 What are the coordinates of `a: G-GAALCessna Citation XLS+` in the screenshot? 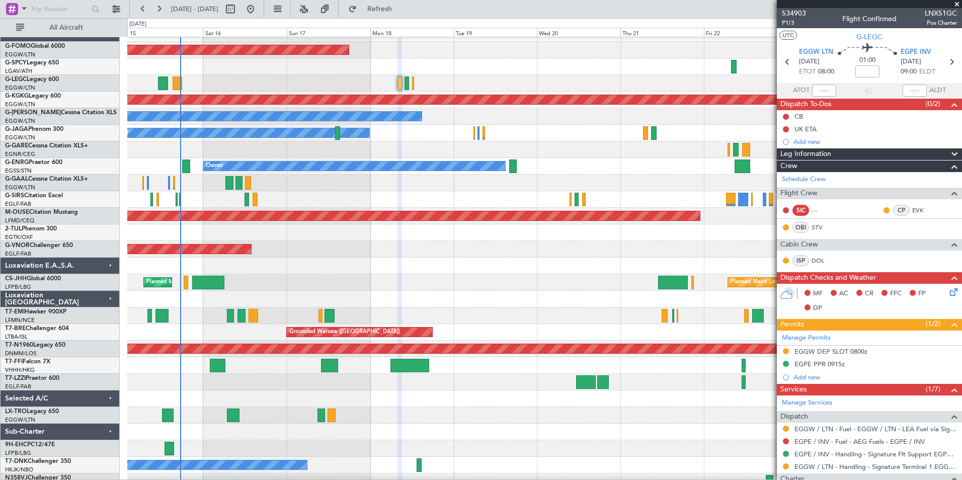 It's located at (46, 179).